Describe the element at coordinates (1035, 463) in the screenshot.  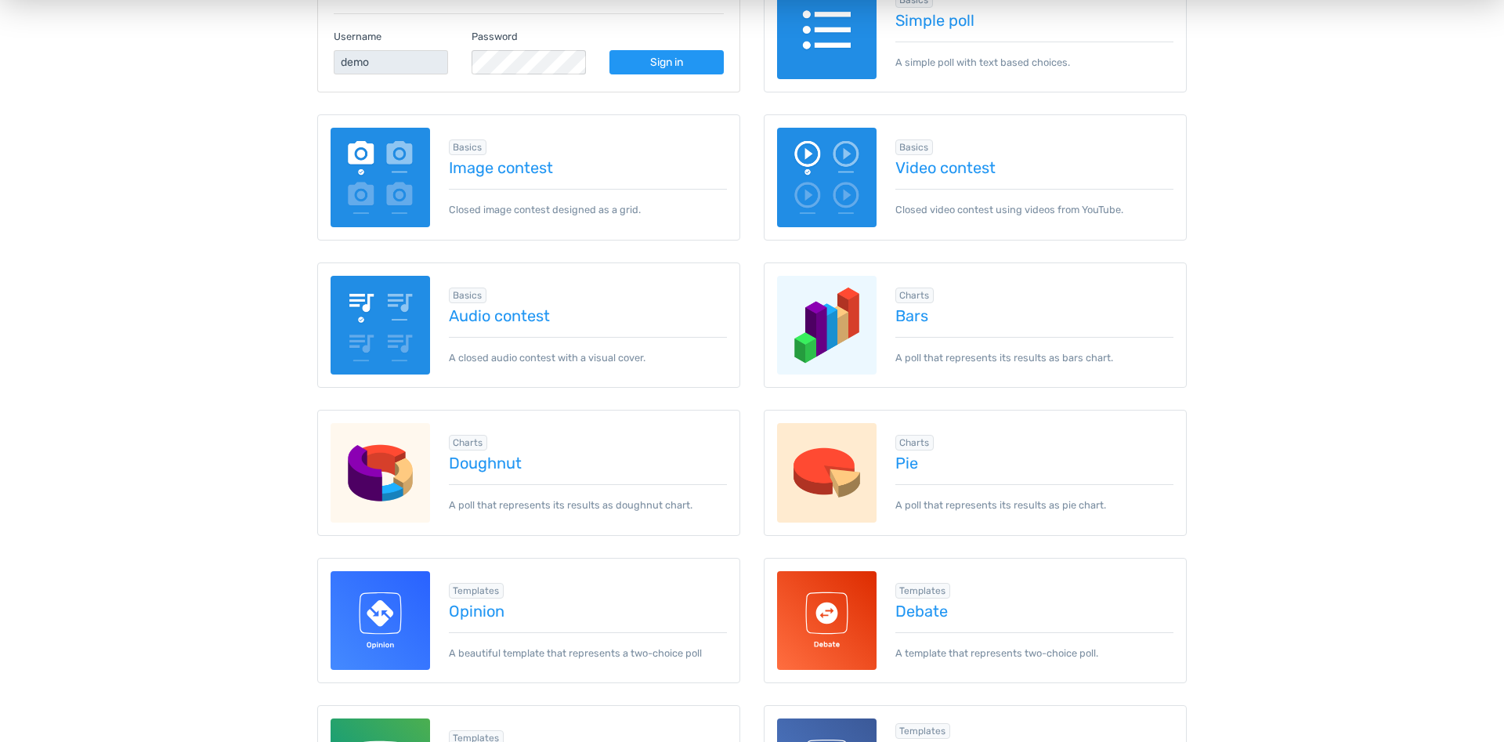
I see `a: Pie` at that location.